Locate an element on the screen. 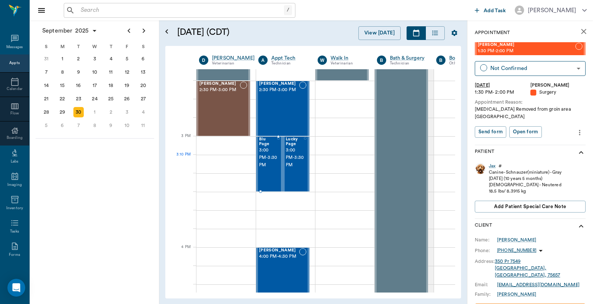  div: 3 PM is located at coordinates (181, 141).